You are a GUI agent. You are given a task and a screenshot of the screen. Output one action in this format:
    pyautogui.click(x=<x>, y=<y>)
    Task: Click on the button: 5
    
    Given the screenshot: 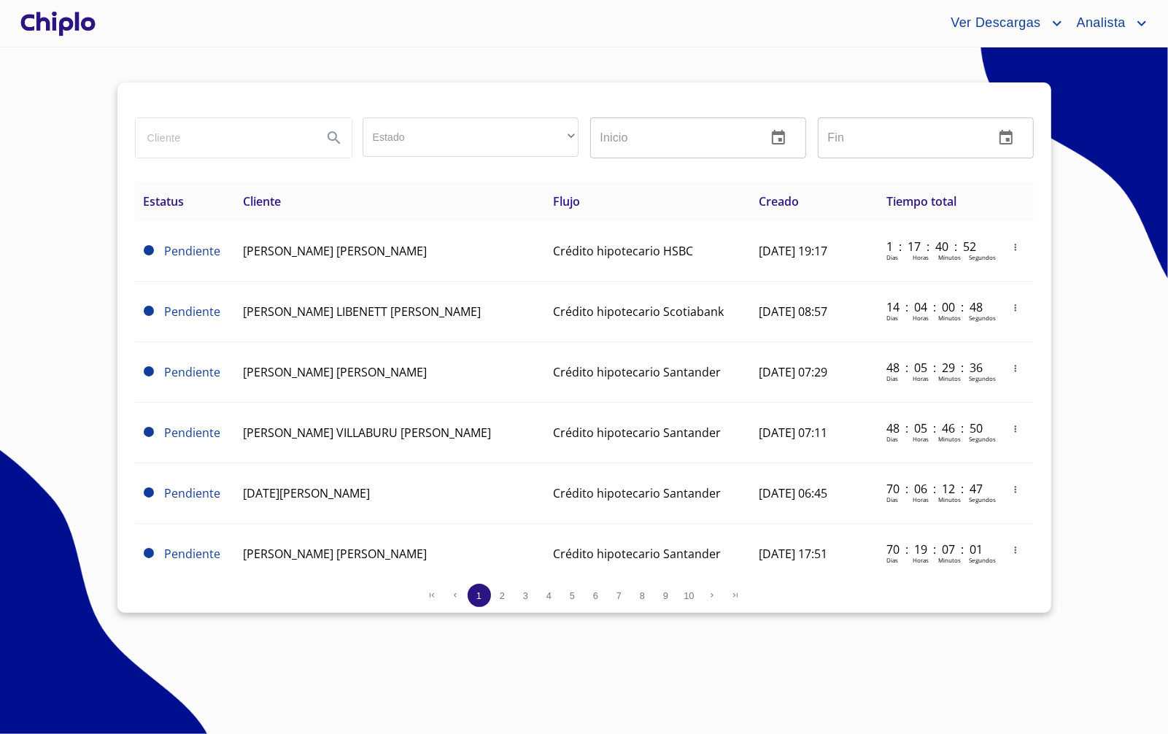 What is the action you would take?
    pyautogui.click(x=573, y=595)
    